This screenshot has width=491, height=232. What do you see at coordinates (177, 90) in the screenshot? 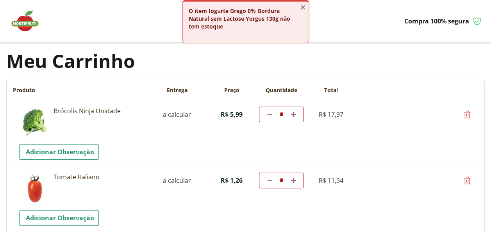
I see `th: Entrega` at bounding box center [177, 90].